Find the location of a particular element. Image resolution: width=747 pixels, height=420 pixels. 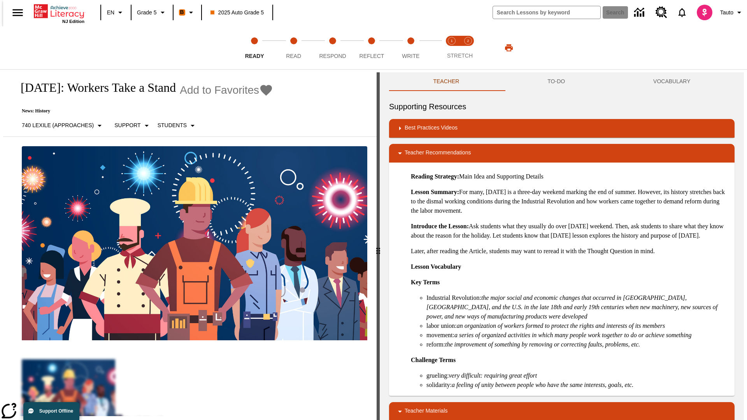

li: movement: is located at coordinates (577, 335).